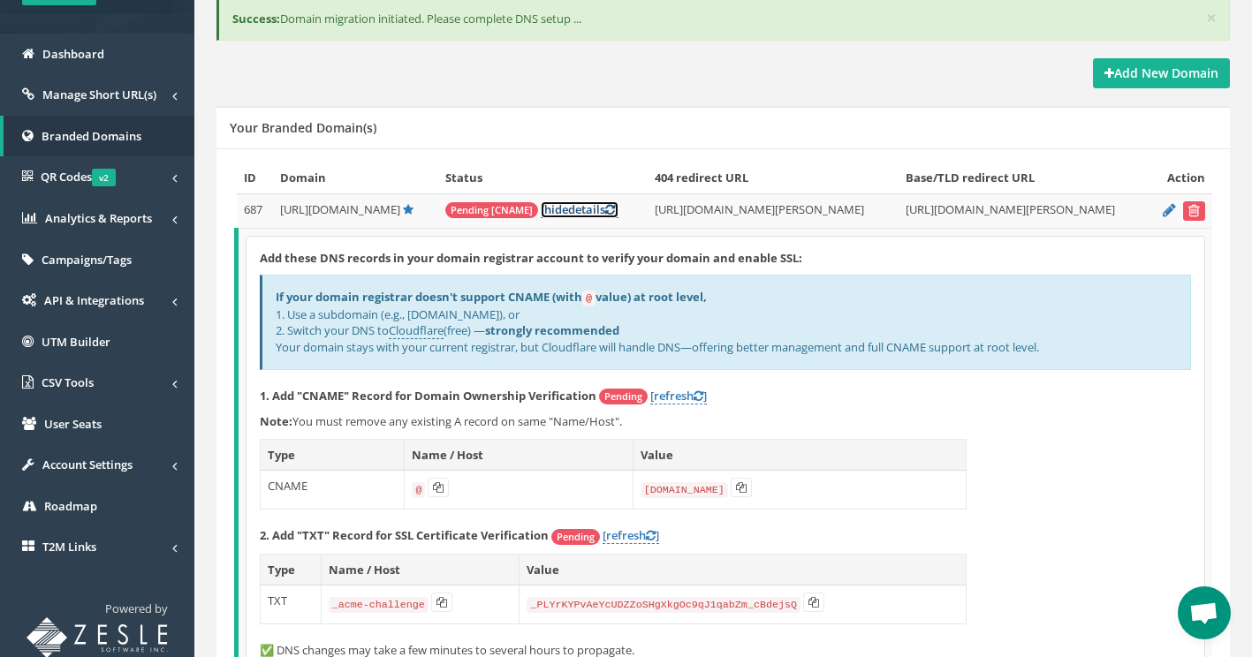  Describe the element at coordinates (73, 54) in the screenshot. I see `span: Dashboard` at that location.